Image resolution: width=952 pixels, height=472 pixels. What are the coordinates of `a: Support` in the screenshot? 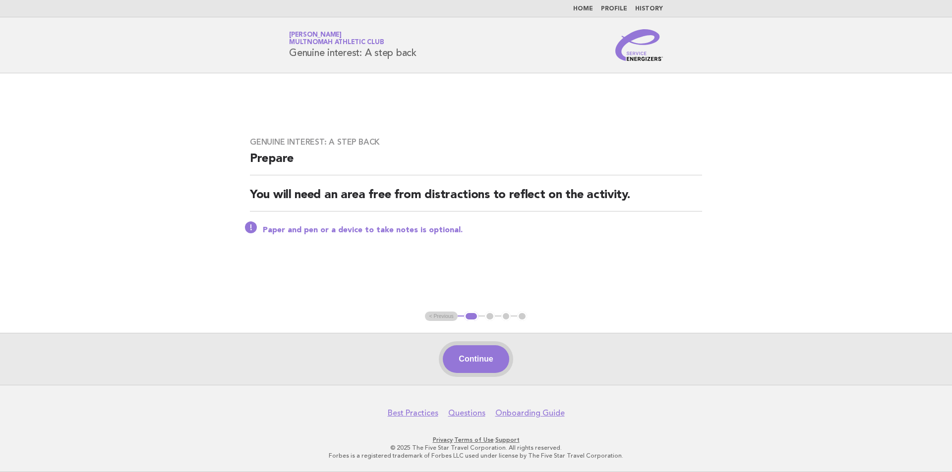 It's located at (507, 440).